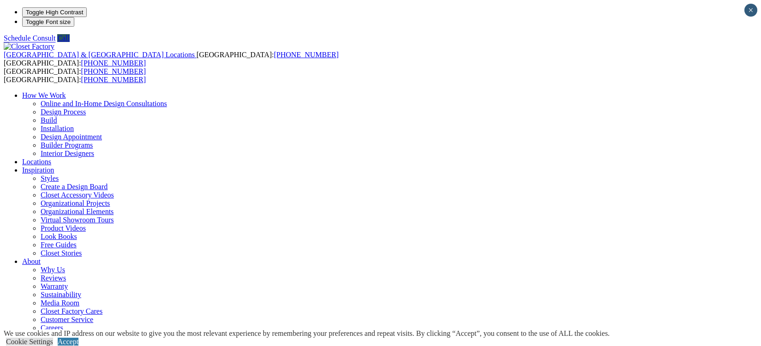 The image size is (761, 346). I want to click on a: Free Guides, so click(59, 245).